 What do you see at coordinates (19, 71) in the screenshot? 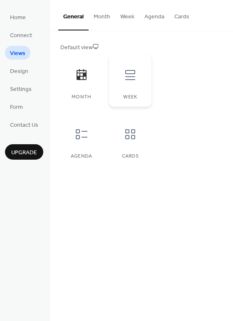
I see `span: Design` at bounding box center [19, 71].